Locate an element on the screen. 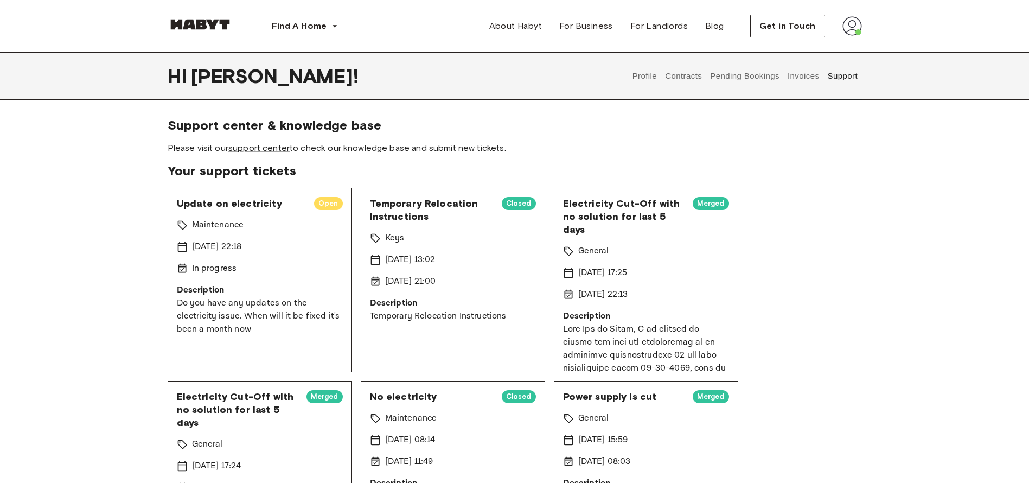 This screenshot has width=1029, height=483. span: Get in Touch is located at coordinates (788, 26).